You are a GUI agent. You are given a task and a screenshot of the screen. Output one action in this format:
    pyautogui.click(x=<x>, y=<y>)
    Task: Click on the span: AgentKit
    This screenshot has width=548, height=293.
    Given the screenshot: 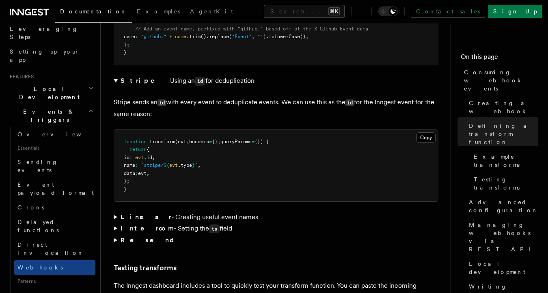 What is the action you would take?
    pyautogui.click(x=212, y=11)
    